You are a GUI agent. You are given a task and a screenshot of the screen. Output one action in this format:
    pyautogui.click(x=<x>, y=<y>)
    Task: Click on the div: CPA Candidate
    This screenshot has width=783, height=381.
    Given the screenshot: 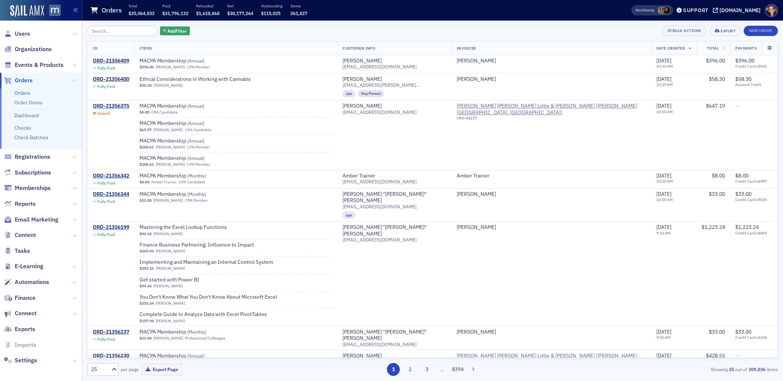 What is the action you would take?
    pyautogui.click(x=165, y=112)
    